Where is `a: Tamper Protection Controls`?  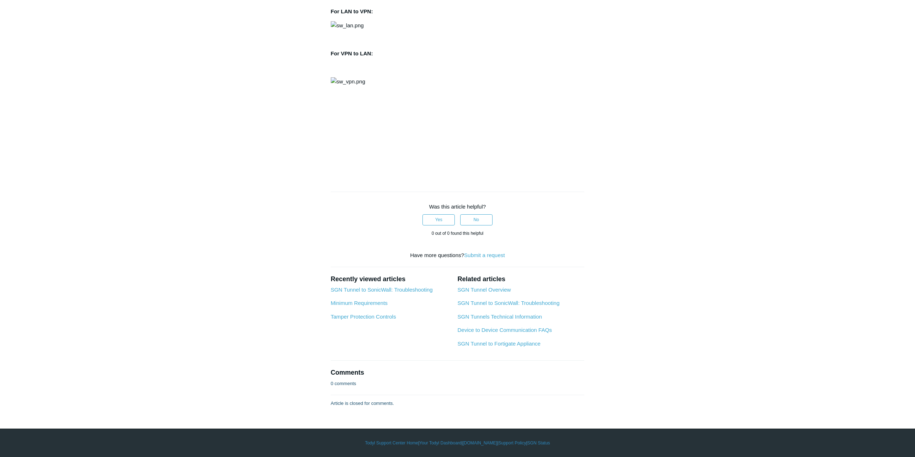 a: Tamper Protection Controls is located at coordinates (364, 316).